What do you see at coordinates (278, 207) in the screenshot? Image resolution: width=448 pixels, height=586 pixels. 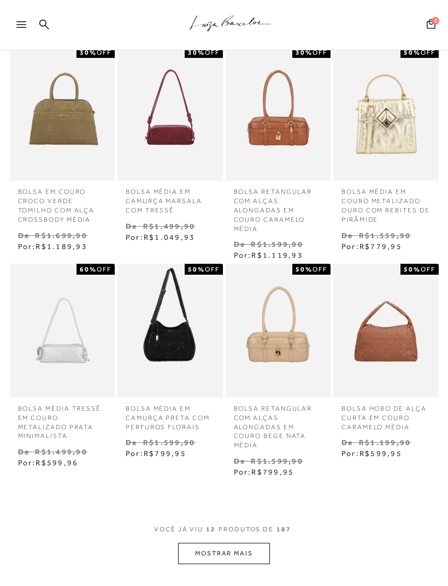 I see `a: BOLSA RETANGULAR COM ALÇAS ALONGADAS EM COURO CARAMELO MÉDIA` at bounding box center [278, 207].